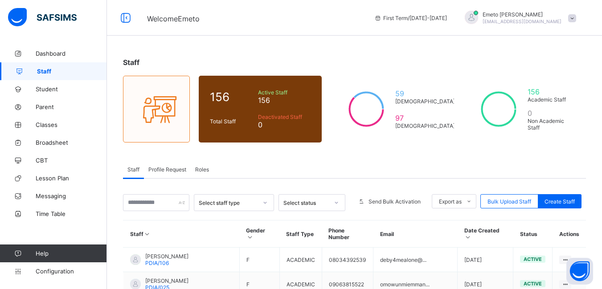 The width and height of the screenshot is (602, 289). I want to click on span: Send Bulk Activation, so click(395, 201).